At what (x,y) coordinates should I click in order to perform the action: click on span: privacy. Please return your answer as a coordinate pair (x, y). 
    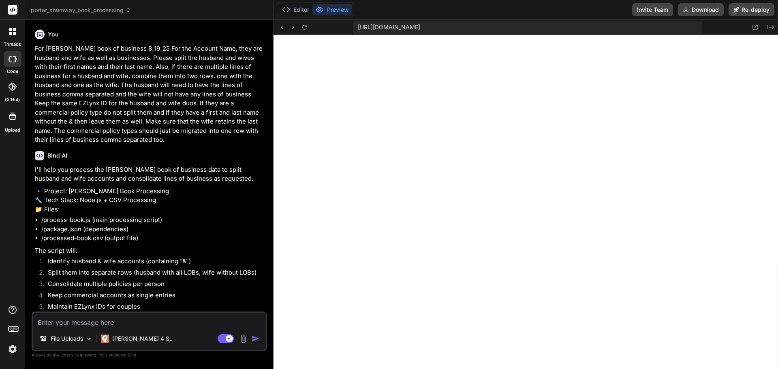
    Looking at the image, I should click on (116, 355).